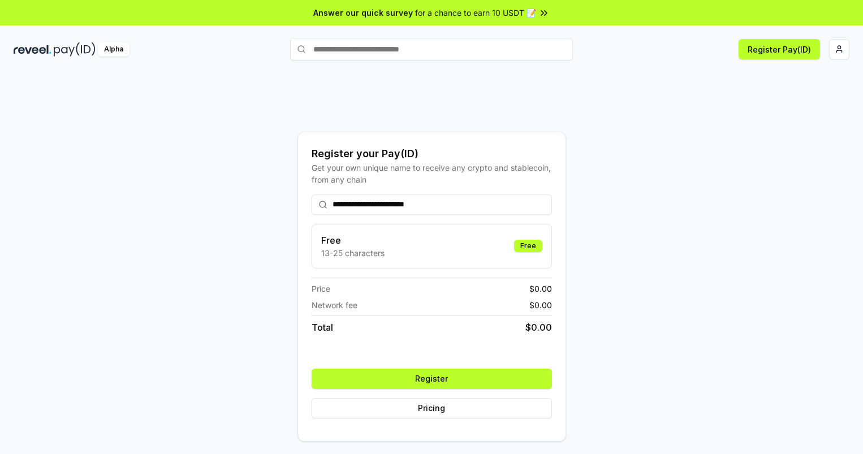  Describe the element at coordinates (321, 289) in the screenshot. I see `span: Price` at that location.